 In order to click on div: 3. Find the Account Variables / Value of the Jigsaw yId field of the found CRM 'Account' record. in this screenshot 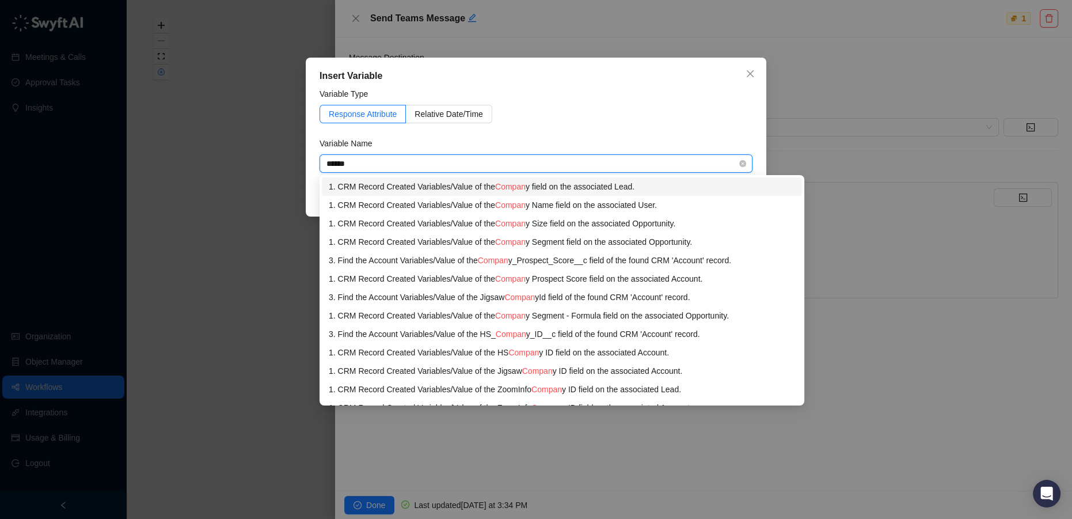, I will do `click(562, 297)`.